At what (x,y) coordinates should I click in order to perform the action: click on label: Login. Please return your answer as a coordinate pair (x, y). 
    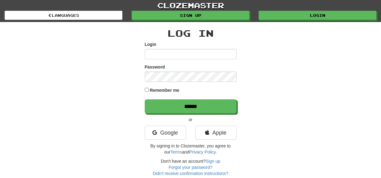
    Looking at the image, I should click on (150, 44).